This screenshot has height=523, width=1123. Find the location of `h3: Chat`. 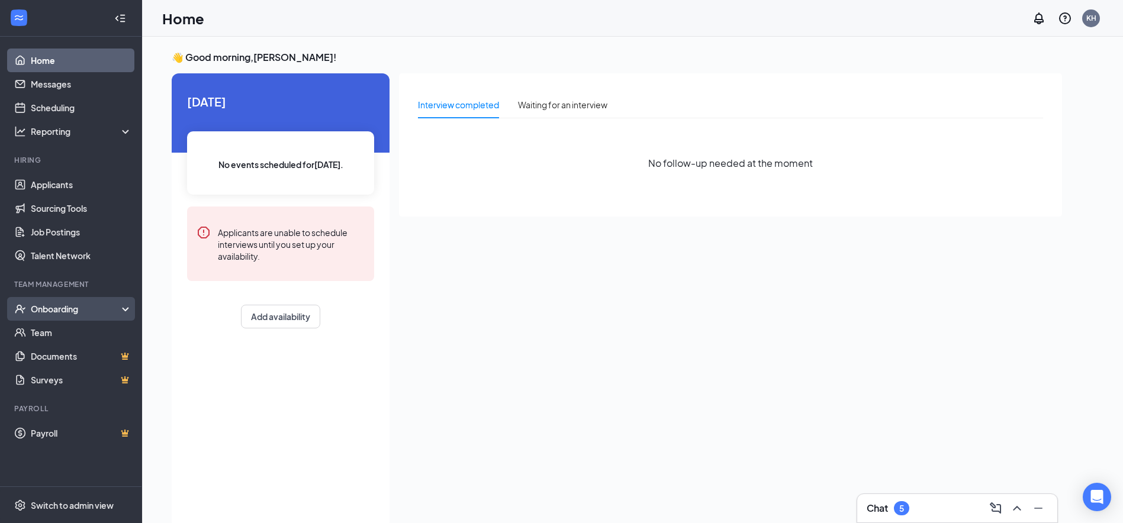

h3: Chat is located at coordinates (877, 508).